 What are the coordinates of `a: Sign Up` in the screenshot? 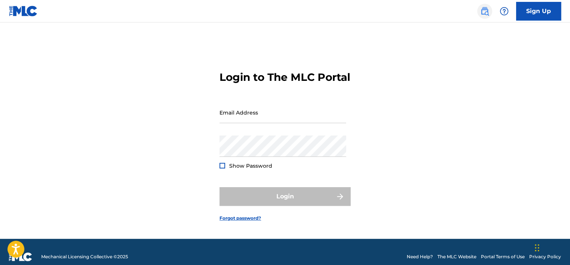 It's located at (539, 11).